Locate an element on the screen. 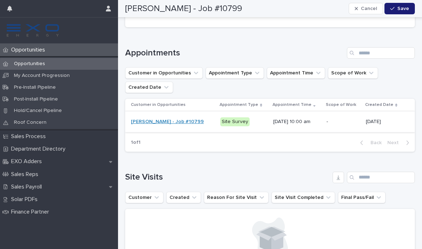  button: Final Pass/Fail is located at coordinates (361, 197).